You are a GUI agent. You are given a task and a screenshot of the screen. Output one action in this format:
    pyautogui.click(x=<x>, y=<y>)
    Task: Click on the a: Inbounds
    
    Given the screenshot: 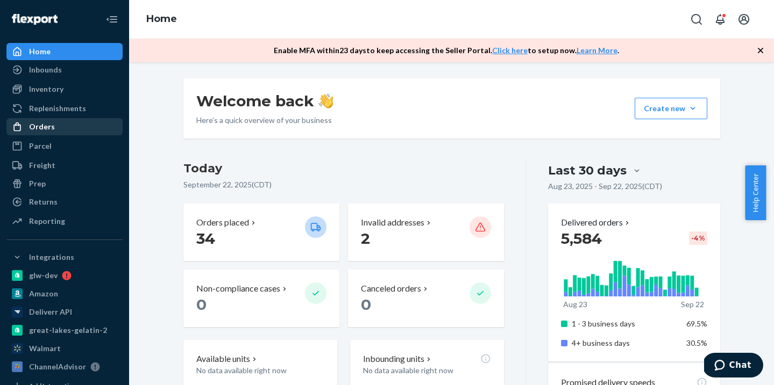 What is the action you would take?
    pyautogui.click(x=65, y=70)
    